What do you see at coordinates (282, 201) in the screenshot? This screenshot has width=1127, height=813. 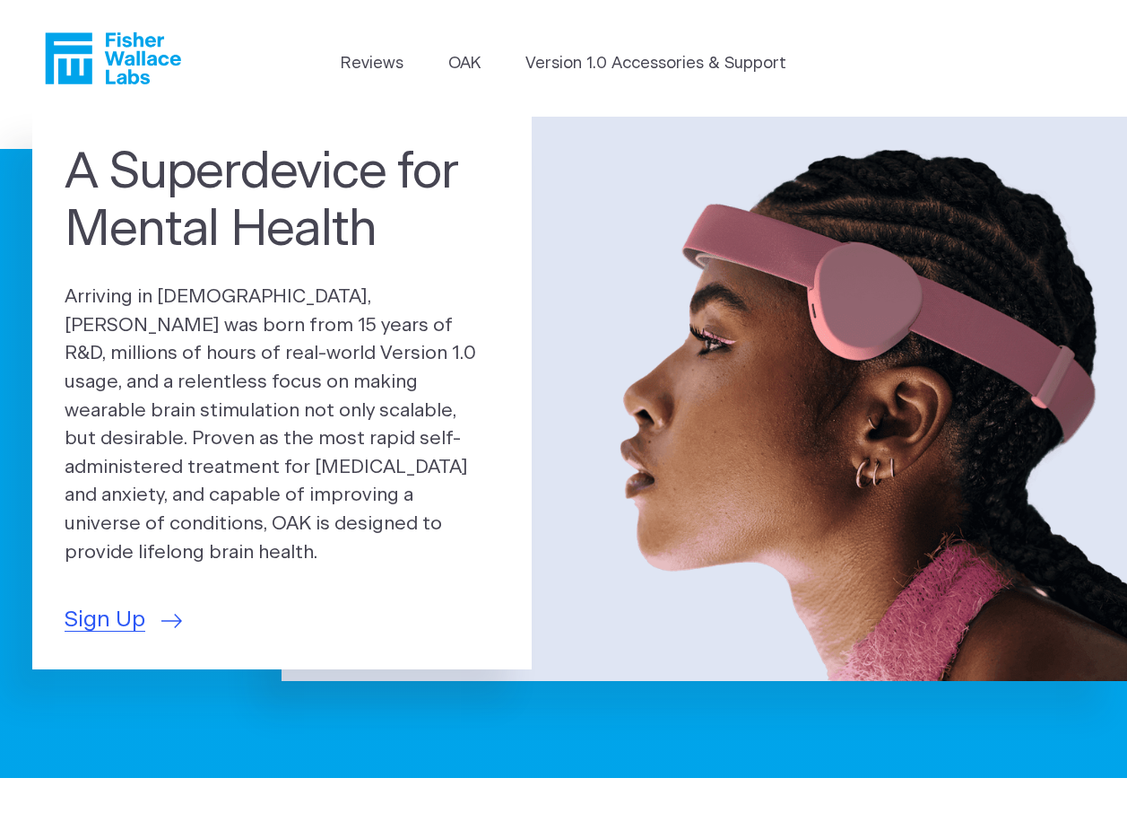 I see `h1: A Superdevice for Mental Health` at bounding box center [282, 201].